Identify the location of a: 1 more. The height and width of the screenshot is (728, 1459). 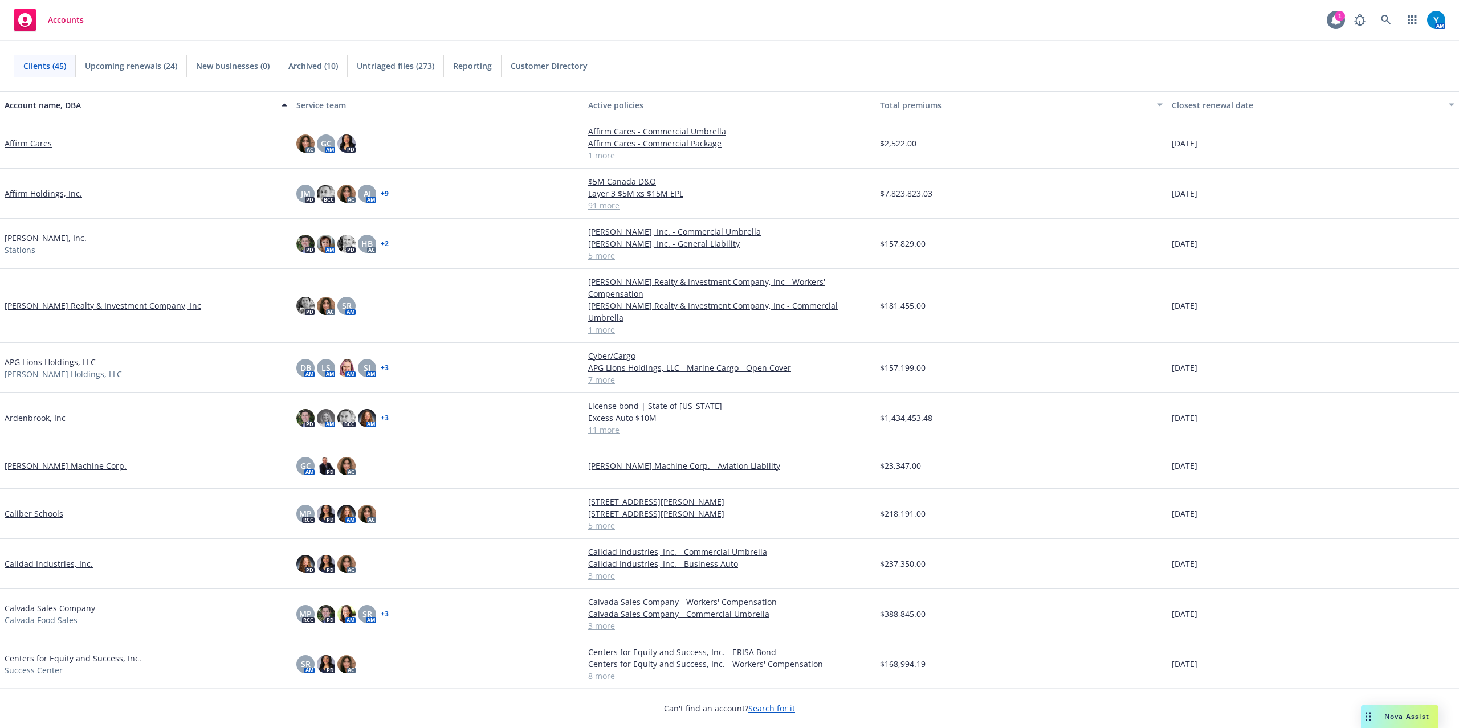
(729, 329).